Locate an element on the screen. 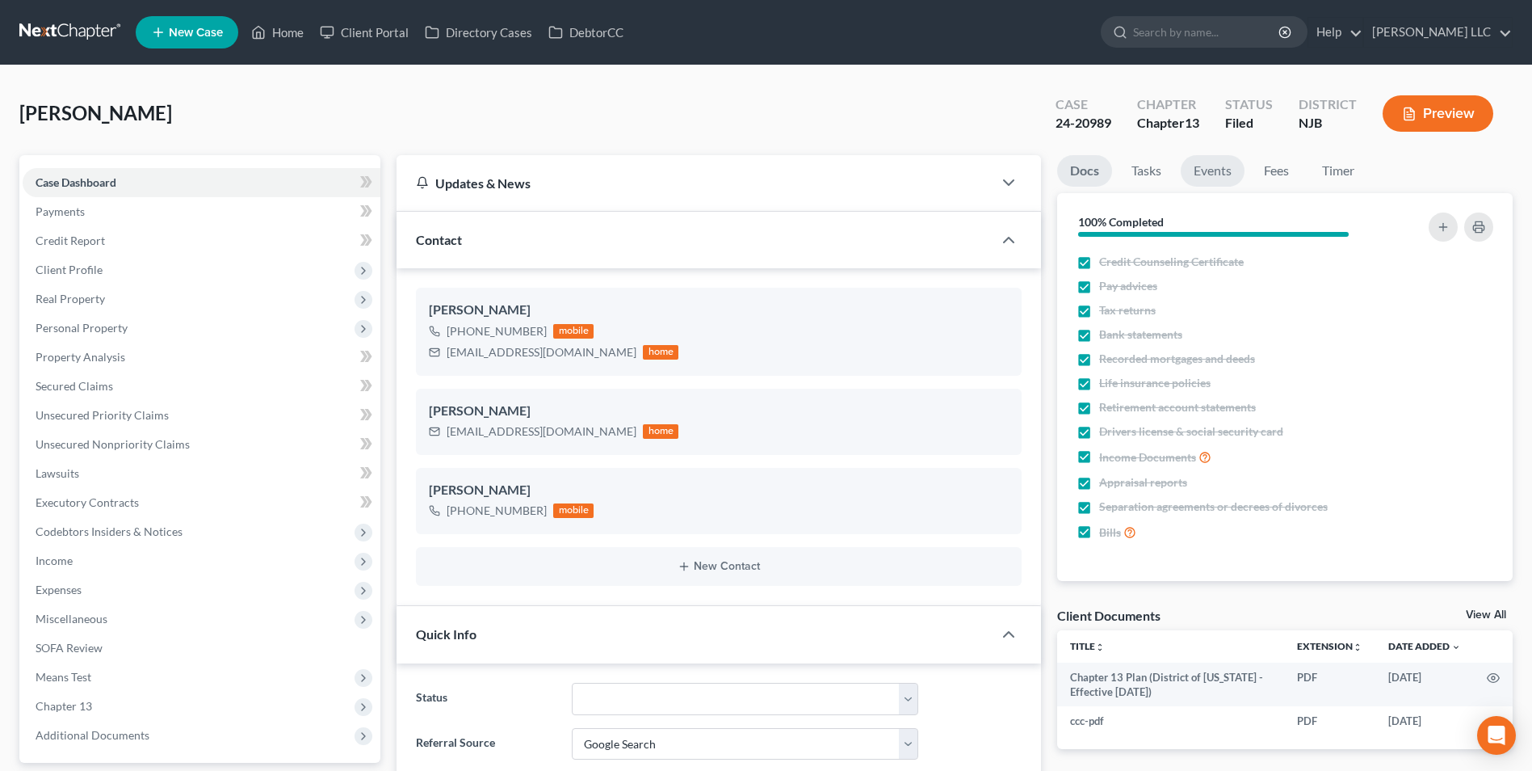 This screenshot has height=771, width=1532. div: Status is located at coordinates (1249, 104).